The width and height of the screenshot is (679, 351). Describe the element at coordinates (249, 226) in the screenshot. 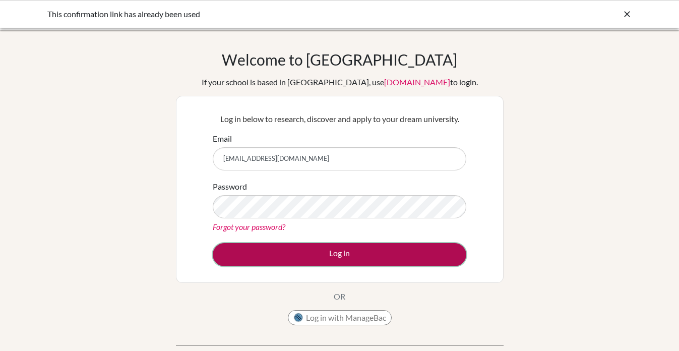

I see `a: Forgot your password?` at that location.